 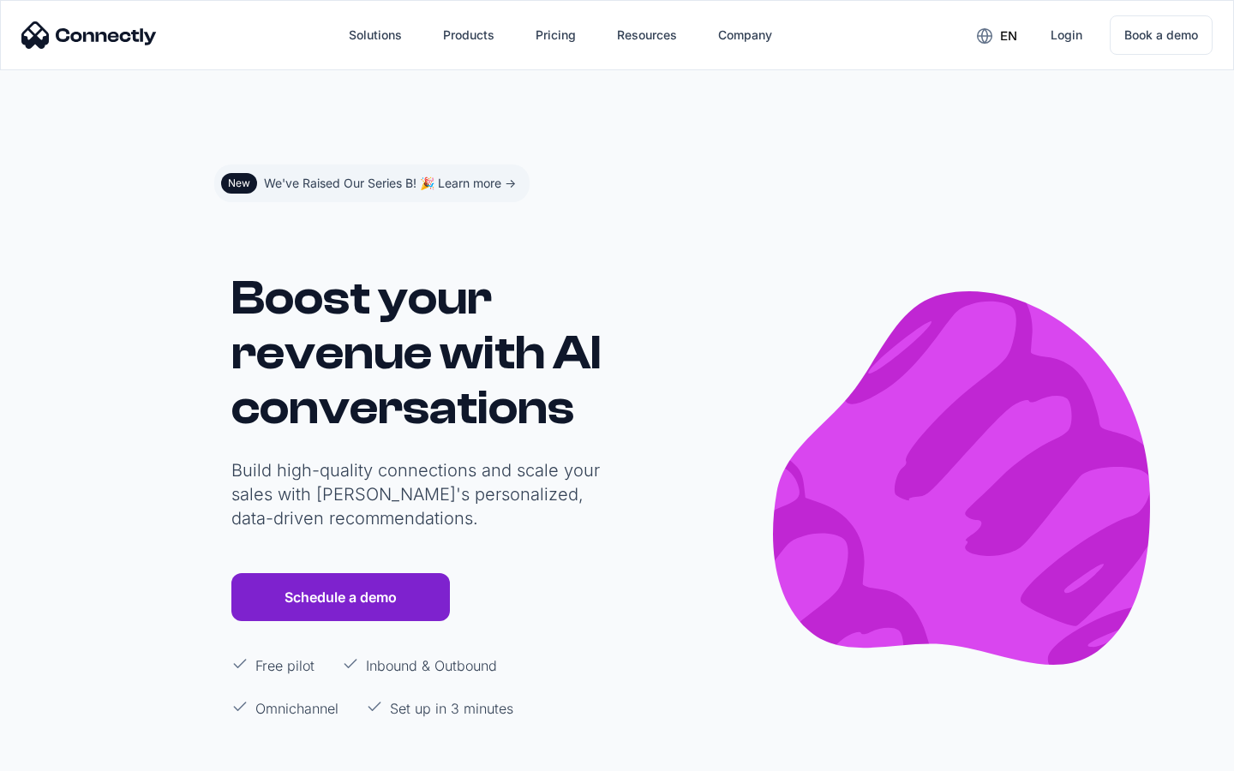 What do you see at coordinates (390, 183) in the screenshot?
I see `div: We've Raised Our Series B! 🎉 Learn more ->` at bounding box center [390, 183].